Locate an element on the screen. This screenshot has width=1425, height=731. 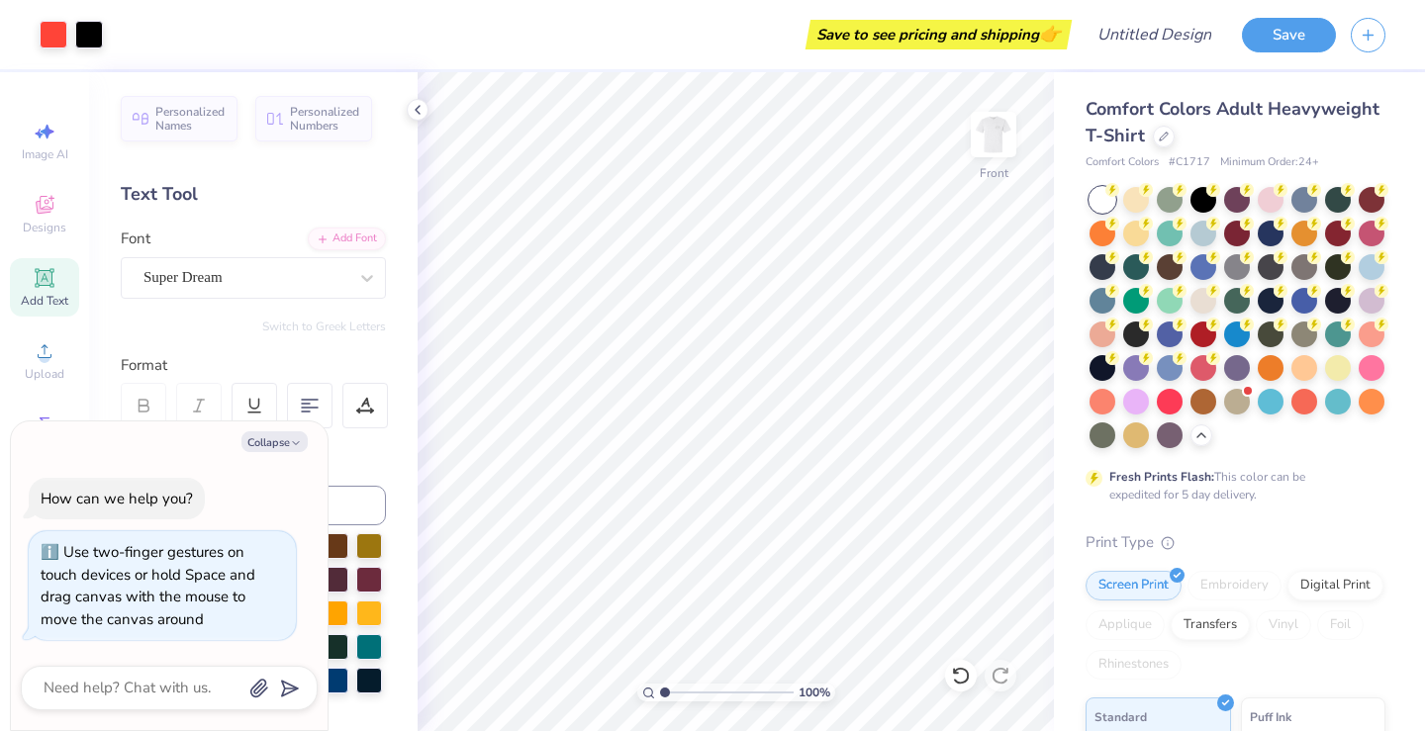
div: Digital Print is located at coordinates (1335, 586).